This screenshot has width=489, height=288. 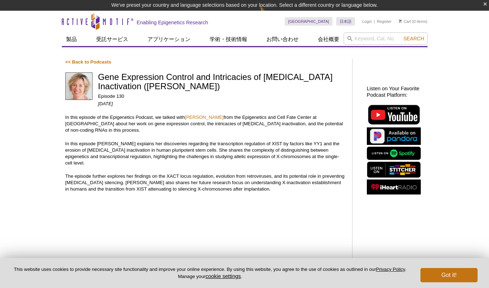 I want to click on img: Listen on Spotify, so click(x=394, y=153).